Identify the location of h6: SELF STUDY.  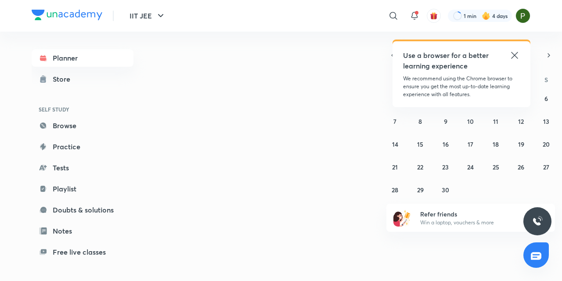
(83, 109).